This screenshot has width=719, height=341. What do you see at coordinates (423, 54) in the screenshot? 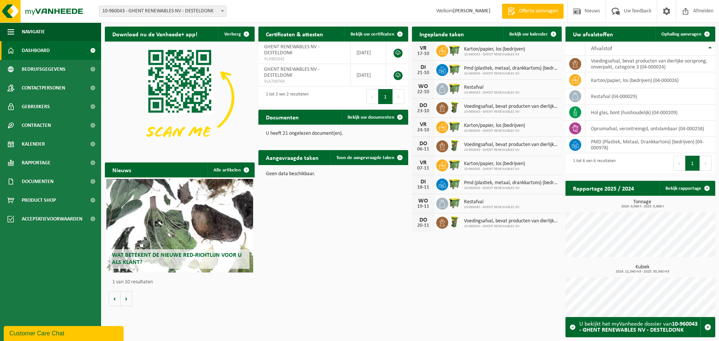
I see `div: 17-10` at bounding box center [423, 54].